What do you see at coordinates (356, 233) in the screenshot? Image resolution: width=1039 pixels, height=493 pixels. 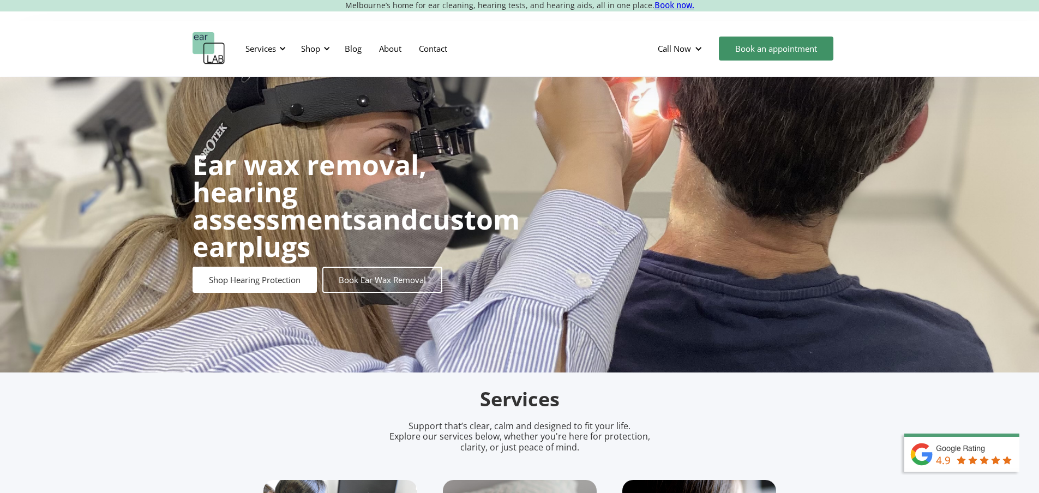 I see `strong: custom earplugs` at bounding box center [356, 233].